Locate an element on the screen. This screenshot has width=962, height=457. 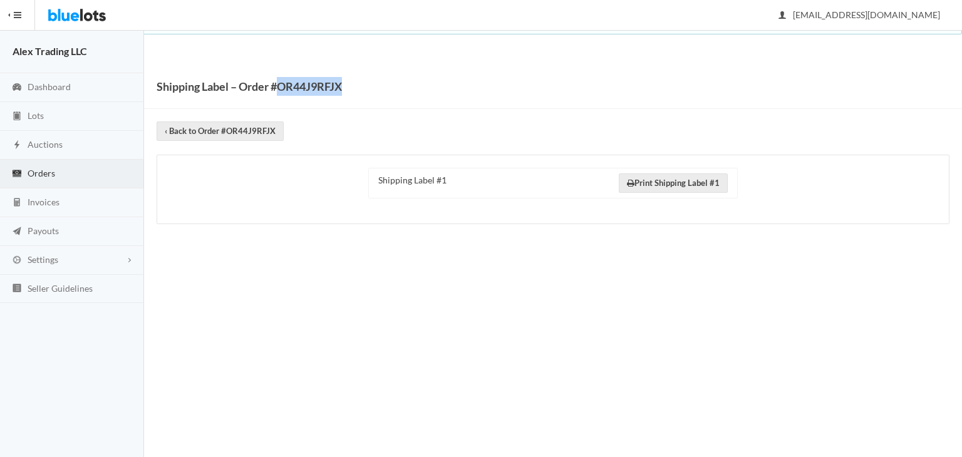
strong: Alex Trading LLC is located at coordinates (49, 51).